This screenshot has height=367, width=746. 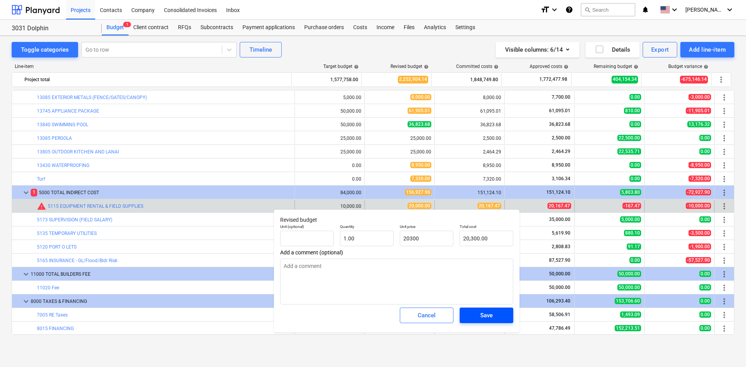 I want to click on span: 5,803.80, so click(x=630, y=192).